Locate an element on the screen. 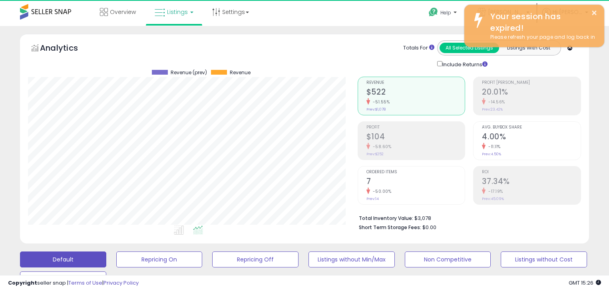 This screenshot has height=291, width=609. h2: 4.00% is located at coordinates (531, 137).